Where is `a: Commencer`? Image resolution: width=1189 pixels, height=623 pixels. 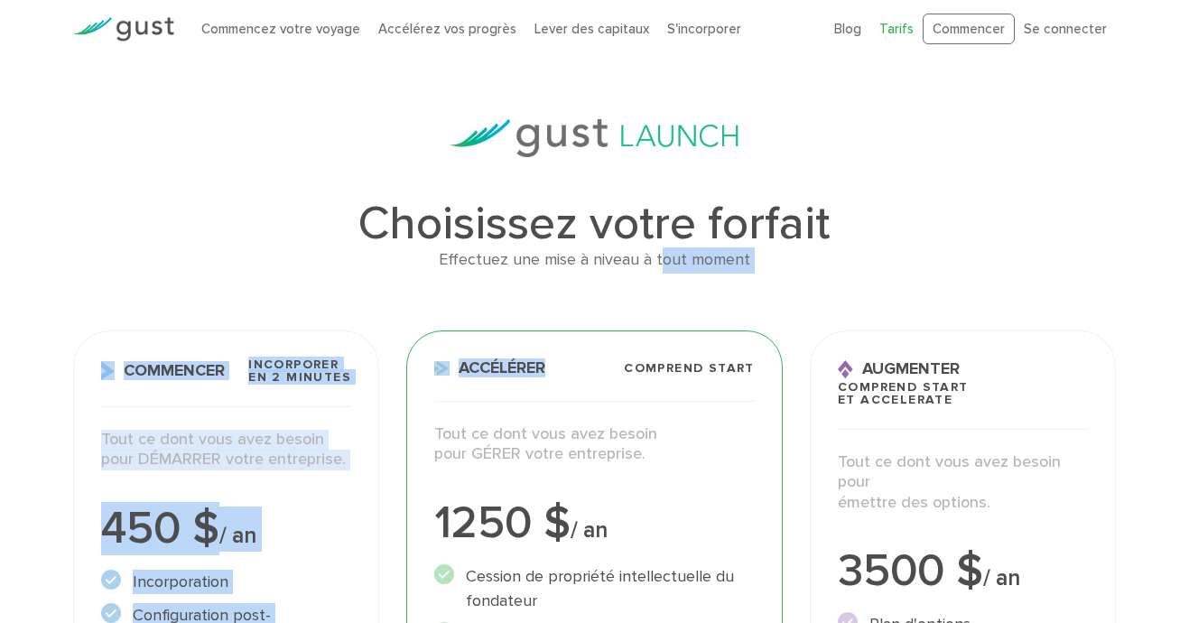 a: Commencer is located at coordinates (969, 29).